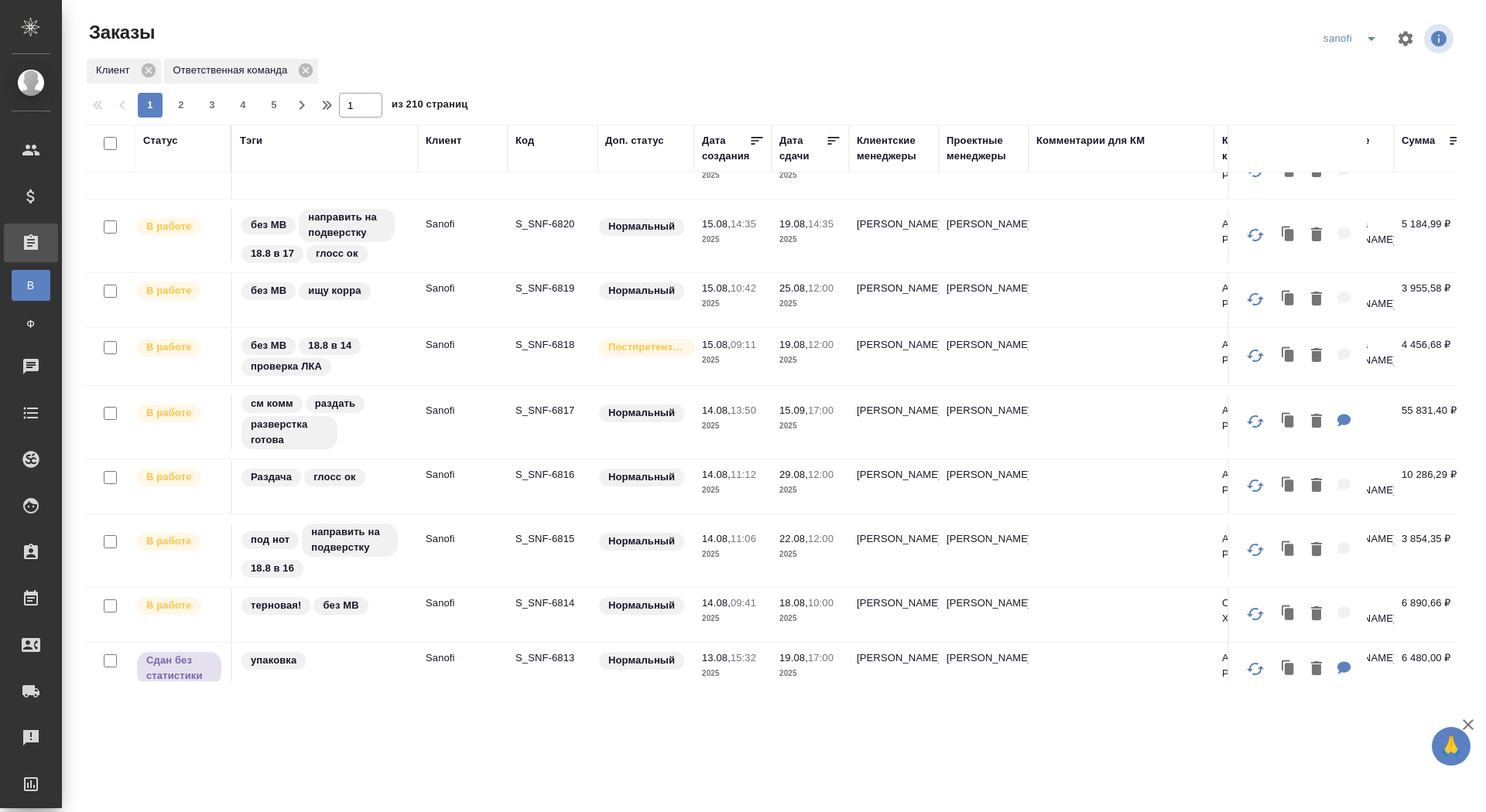 Image resolution: width=1486 pixels, height=812 pixels. What do you see at coordinates (1258, 611) in the screenshot?
I see `p: ООО "ОПЕЛЛА ХЕЛСКЕА"` at bounding box center [1258, 611].